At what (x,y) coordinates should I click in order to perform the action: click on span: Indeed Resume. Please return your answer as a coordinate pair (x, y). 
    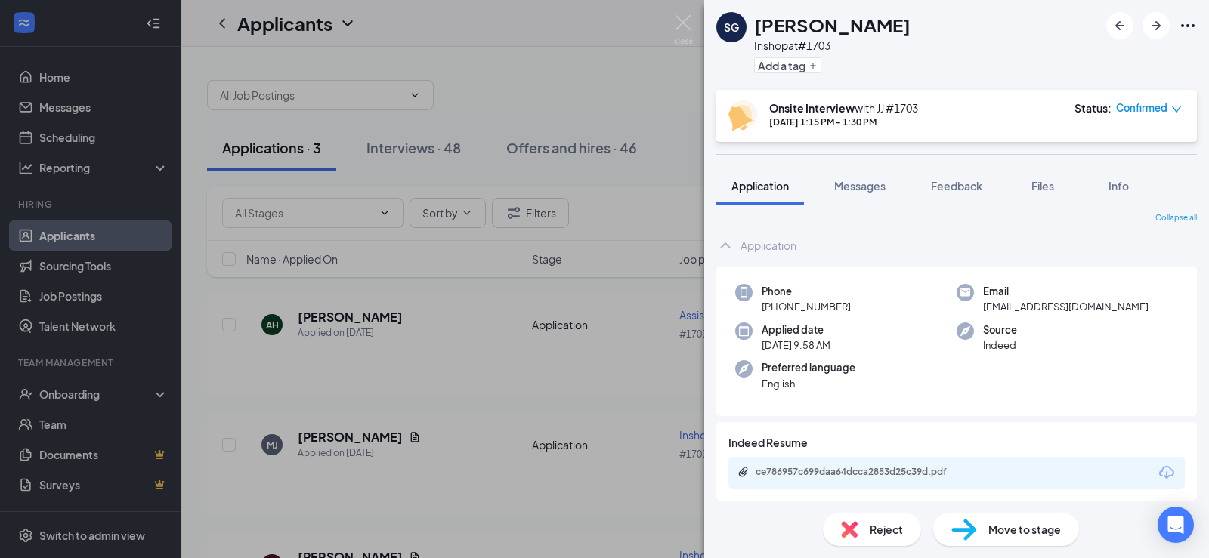
    Looking at the image, I should click on (768, 443).